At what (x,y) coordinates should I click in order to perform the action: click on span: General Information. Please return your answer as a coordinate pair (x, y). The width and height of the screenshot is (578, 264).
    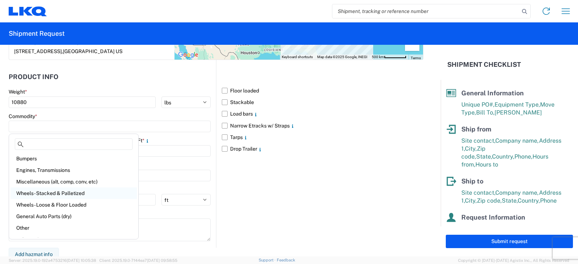
    Looking at the image, I should click on (492, 93).